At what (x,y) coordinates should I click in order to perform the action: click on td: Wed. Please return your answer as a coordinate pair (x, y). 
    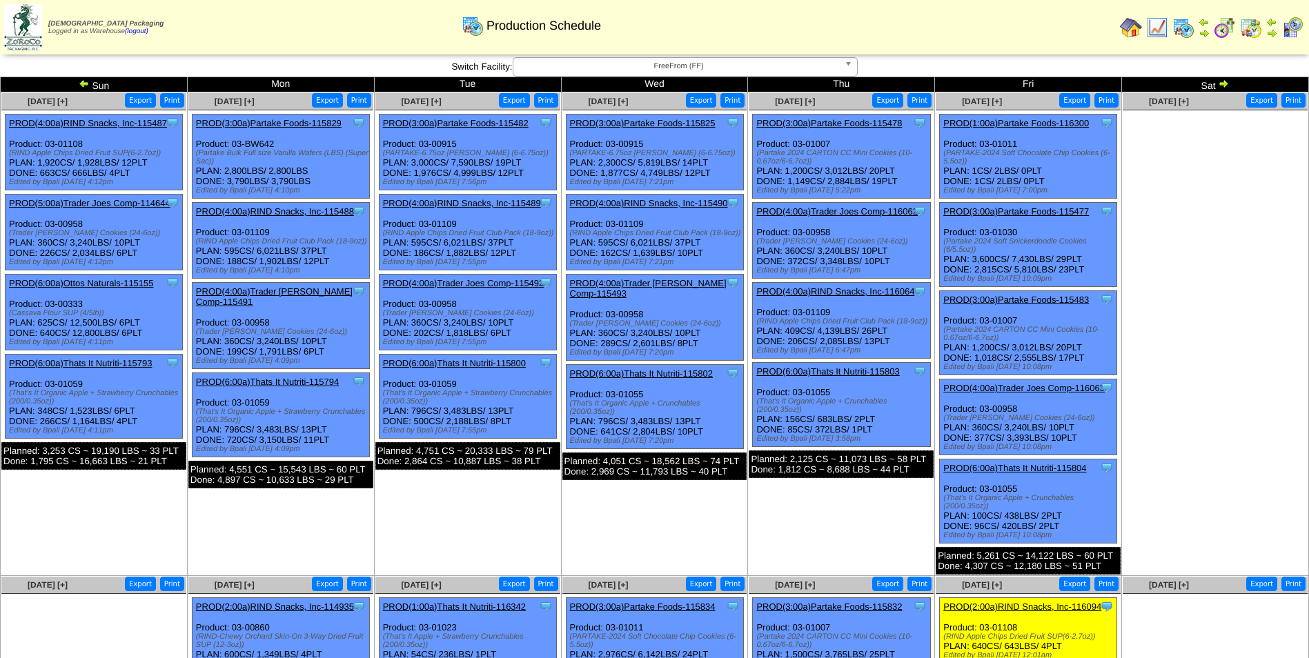
    Looking at the image, I should click on (654, 85).